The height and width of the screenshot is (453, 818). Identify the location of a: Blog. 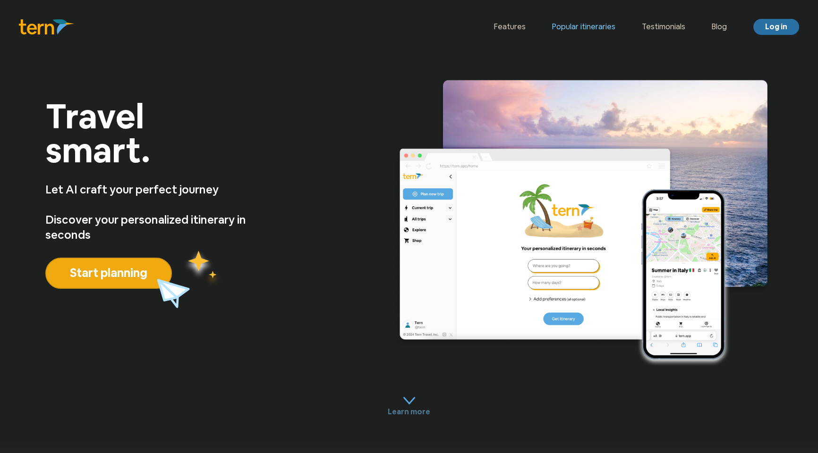
(719, 27).